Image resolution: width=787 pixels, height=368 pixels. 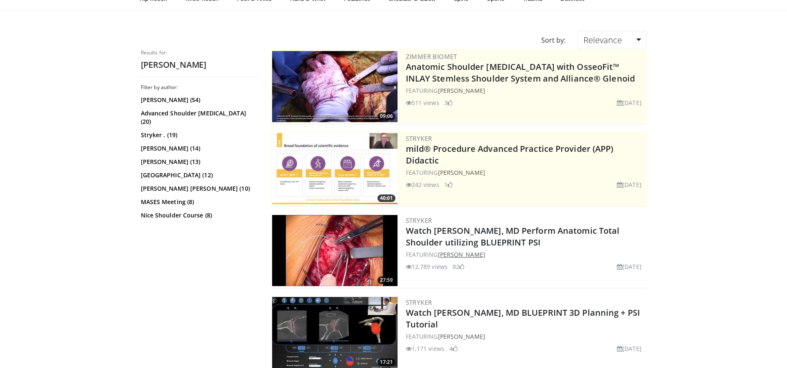 I want to click on li: 511 views, so click(x=423, y=102).